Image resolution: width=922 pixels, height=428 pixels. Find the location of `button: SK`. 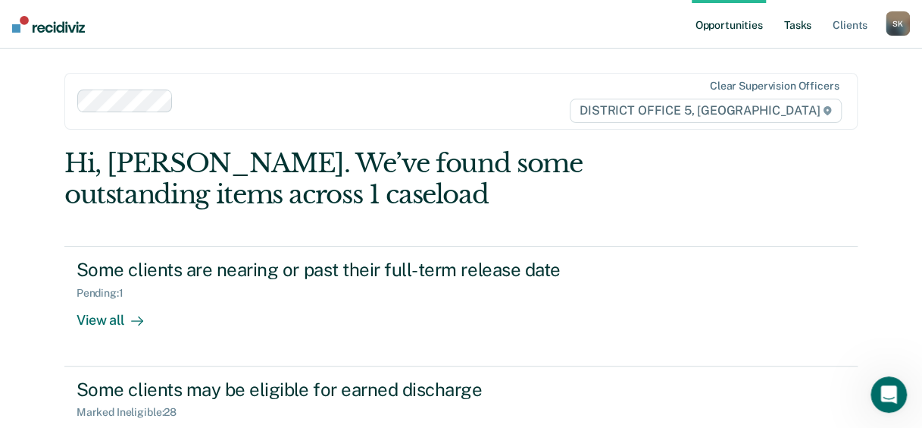

button: SK is located at coordinates (898, 23).